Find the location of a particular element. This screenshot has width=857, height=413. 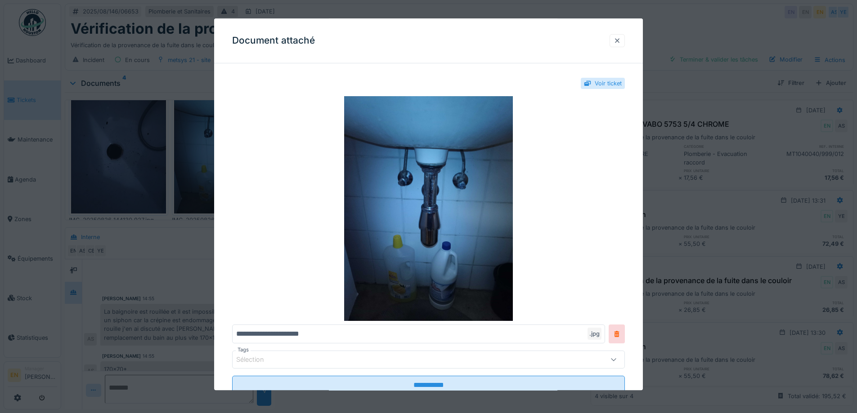

label: Tags is located at coordinates (243, 350).